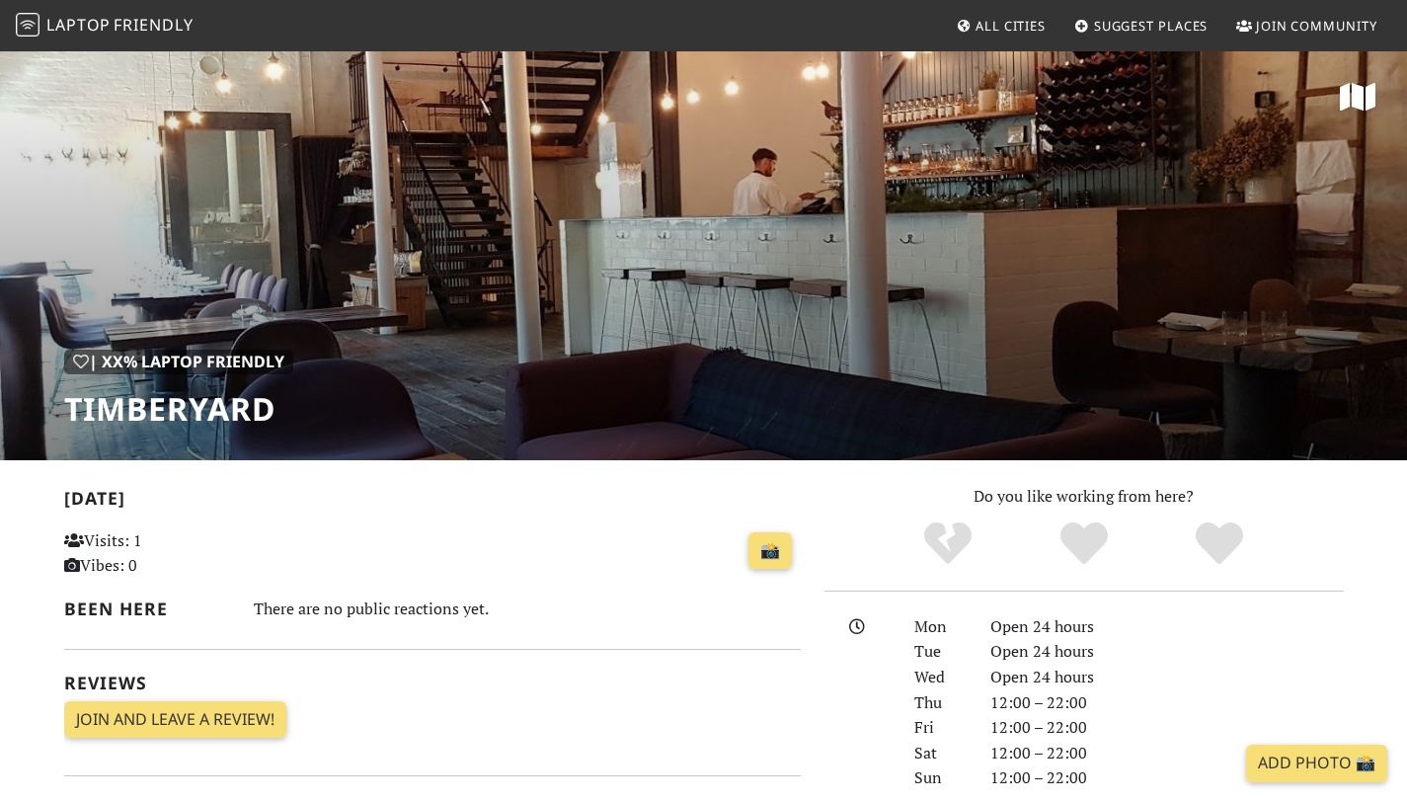 The height and width of the screenshot is (802, 1407). Describe the element at coordinates (147, 608) in the screenshot. I see `h2: Been here` at that location.